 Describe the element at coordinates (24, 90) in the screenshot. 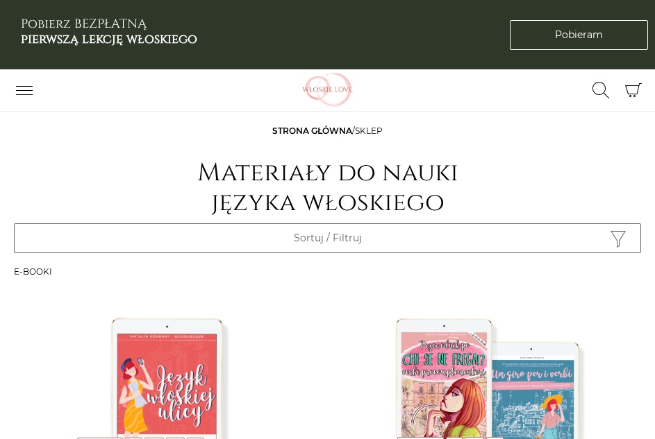

I see `button: Przełącz nawigację` at that location.